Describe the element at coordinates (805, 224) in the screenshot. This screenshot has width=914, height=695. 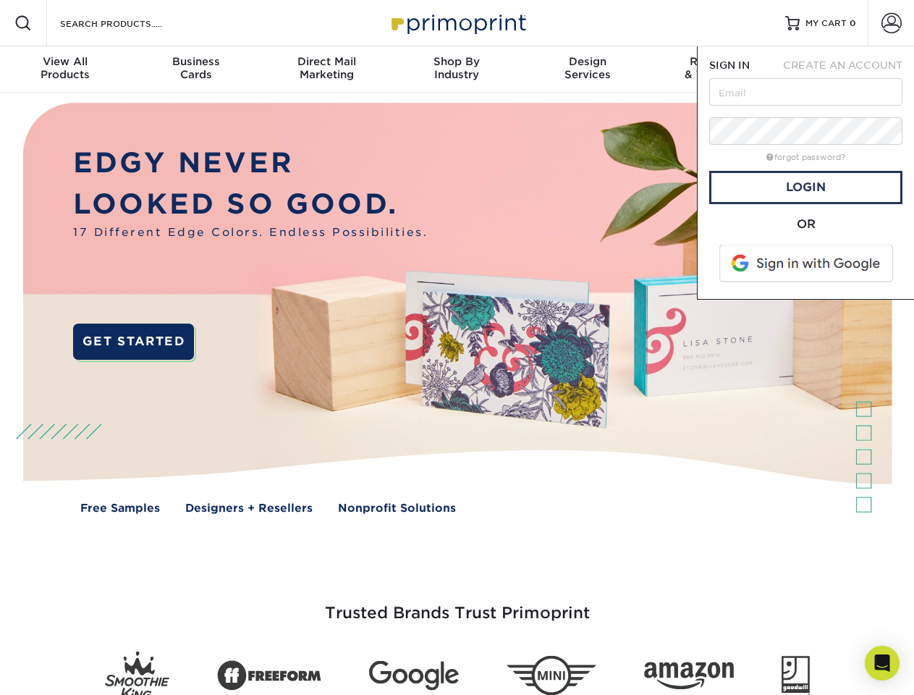
I see `div: OR` at that location.